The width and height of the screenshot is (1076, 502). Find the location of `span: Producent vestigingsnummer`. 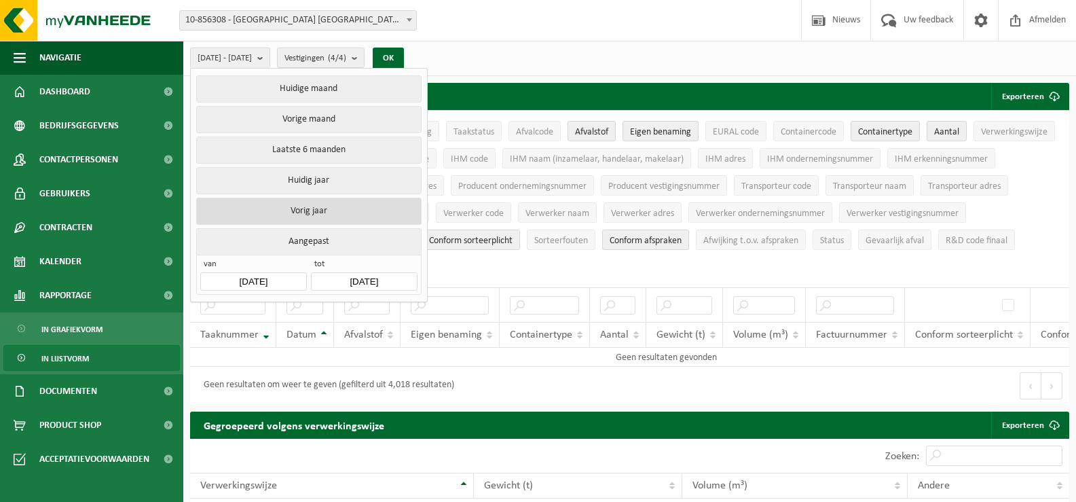

span: Producent vestigingsnummer is located at coordinates (664, 186).